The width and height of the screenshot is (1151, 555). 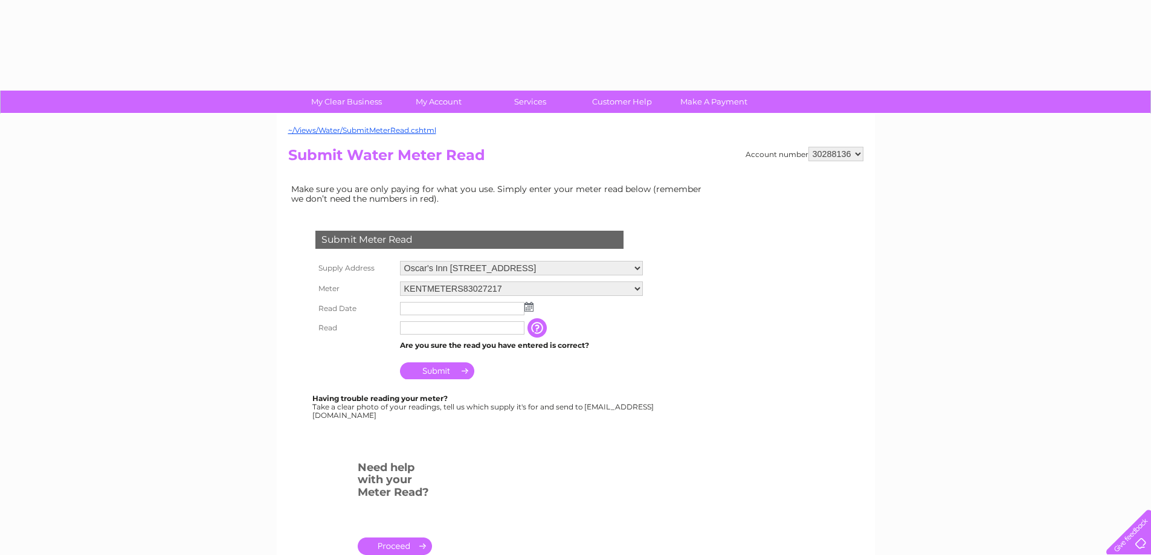 What do you see at coordinates (713, 101) in the screenshot?
I see `a: Make A Payment` at bounding box center [713, 101].